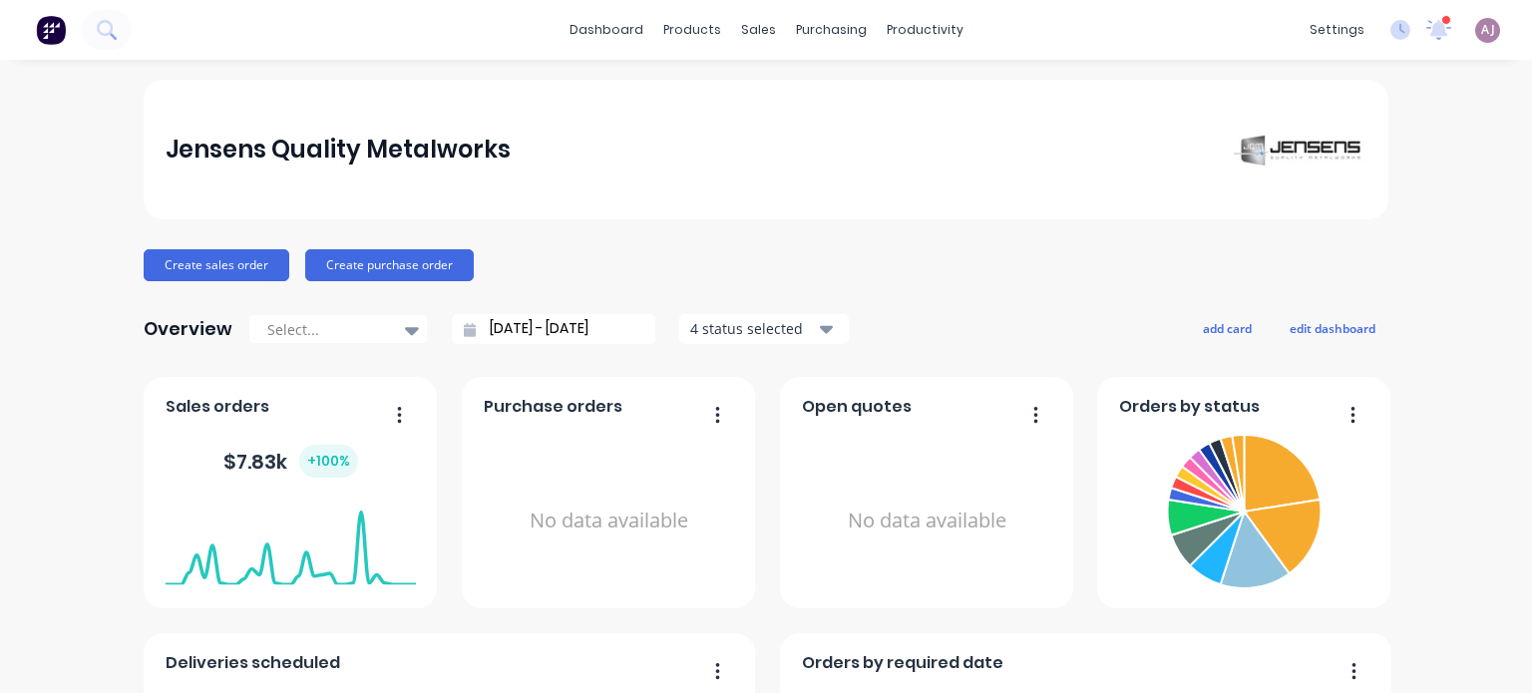 The image size is (1532, 693). What do you see at coordinates (758, 30) in the screenshot?
I see `div: sales` at bounding box center [758, 30].